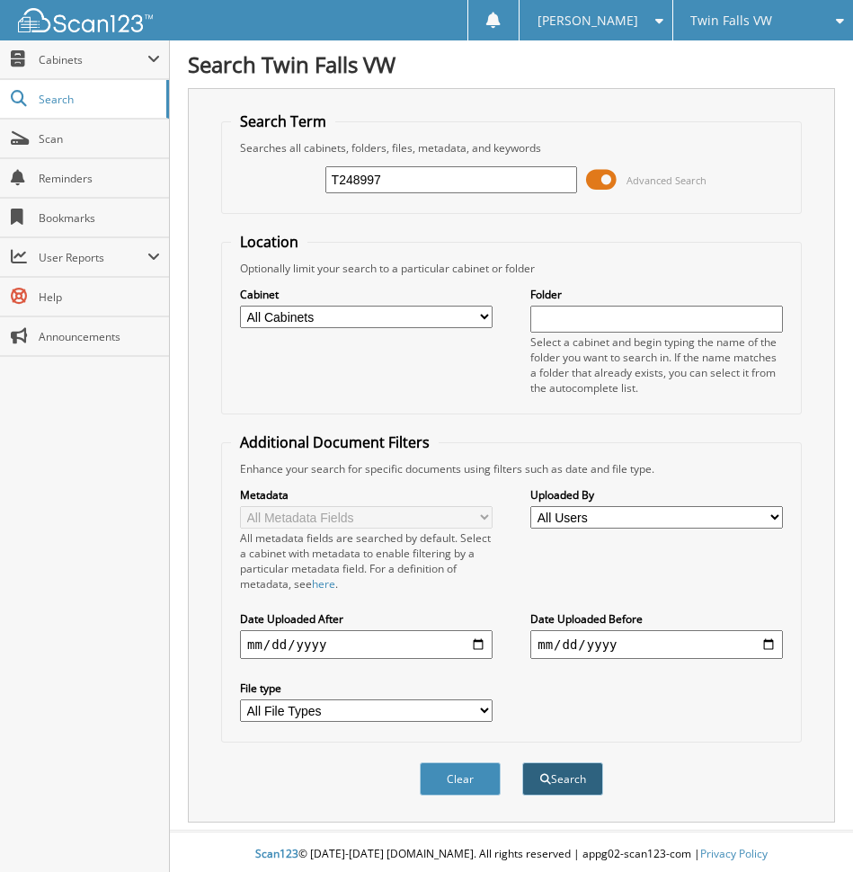 This screenshot has width=853, height=872. What do you see at coordinates (808, 829) in the screenshot?
I see `div: Chat Widget` at bounding box center [808, 829].